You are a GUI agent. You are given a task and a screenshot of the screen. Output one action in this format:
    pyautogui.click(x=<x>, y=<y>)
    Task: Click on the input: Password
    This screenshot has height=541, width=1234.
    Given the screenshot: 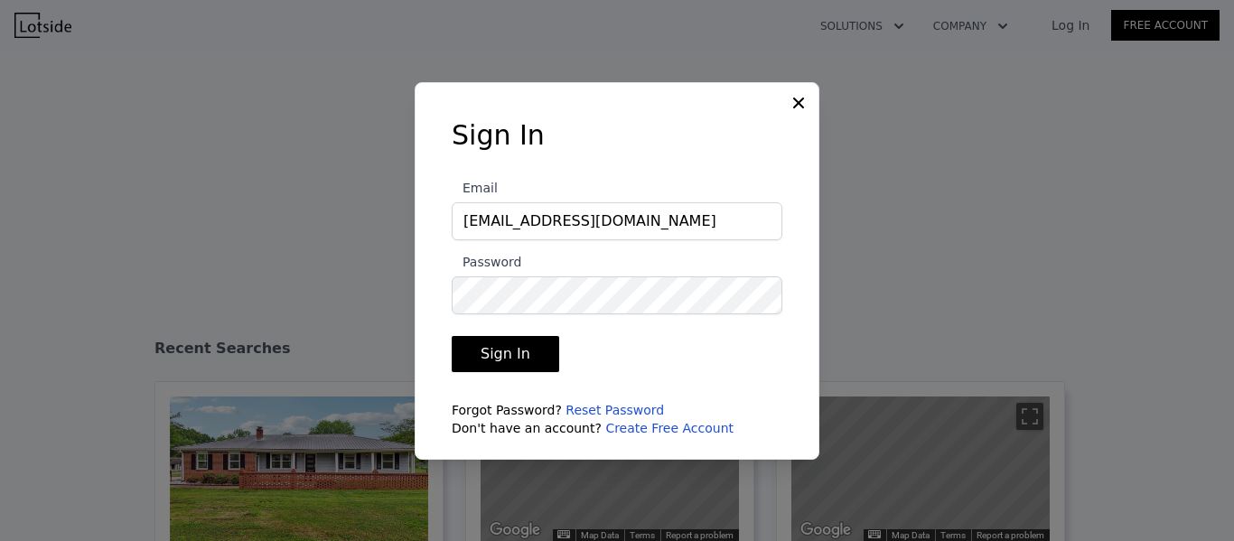 What is the action you would take?
    pyautogui.click(x=617, y=295)
    